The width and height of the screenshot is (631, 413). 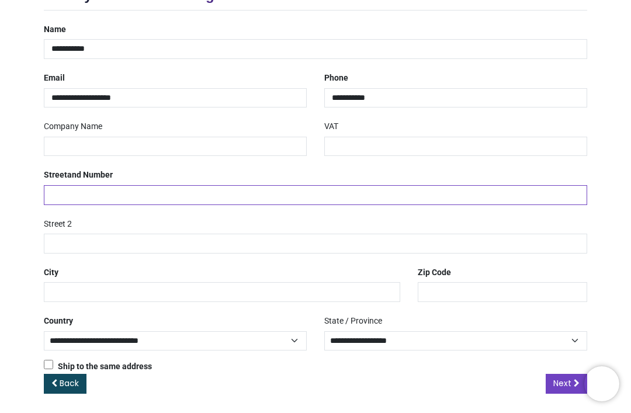 What do you see at coordinates (49, 365) in the screenshot?
I see `input: Ship to the same address` at bounding box center [49, 365].